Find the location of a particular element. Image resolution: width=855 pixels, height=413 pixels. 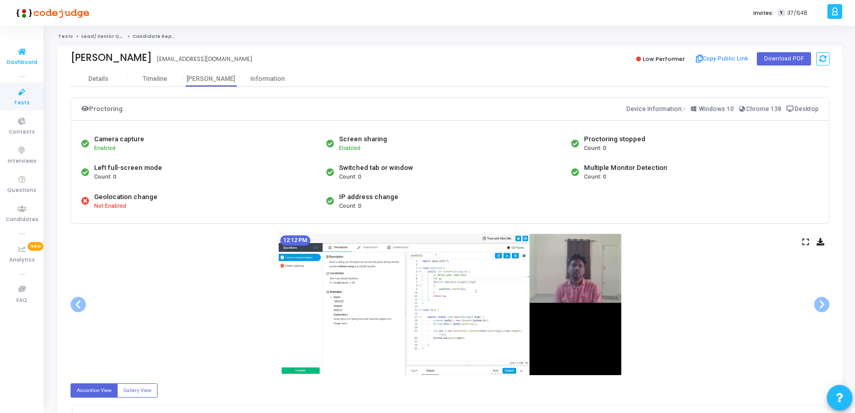

label: Invites: is located at coordinates (764, 13).